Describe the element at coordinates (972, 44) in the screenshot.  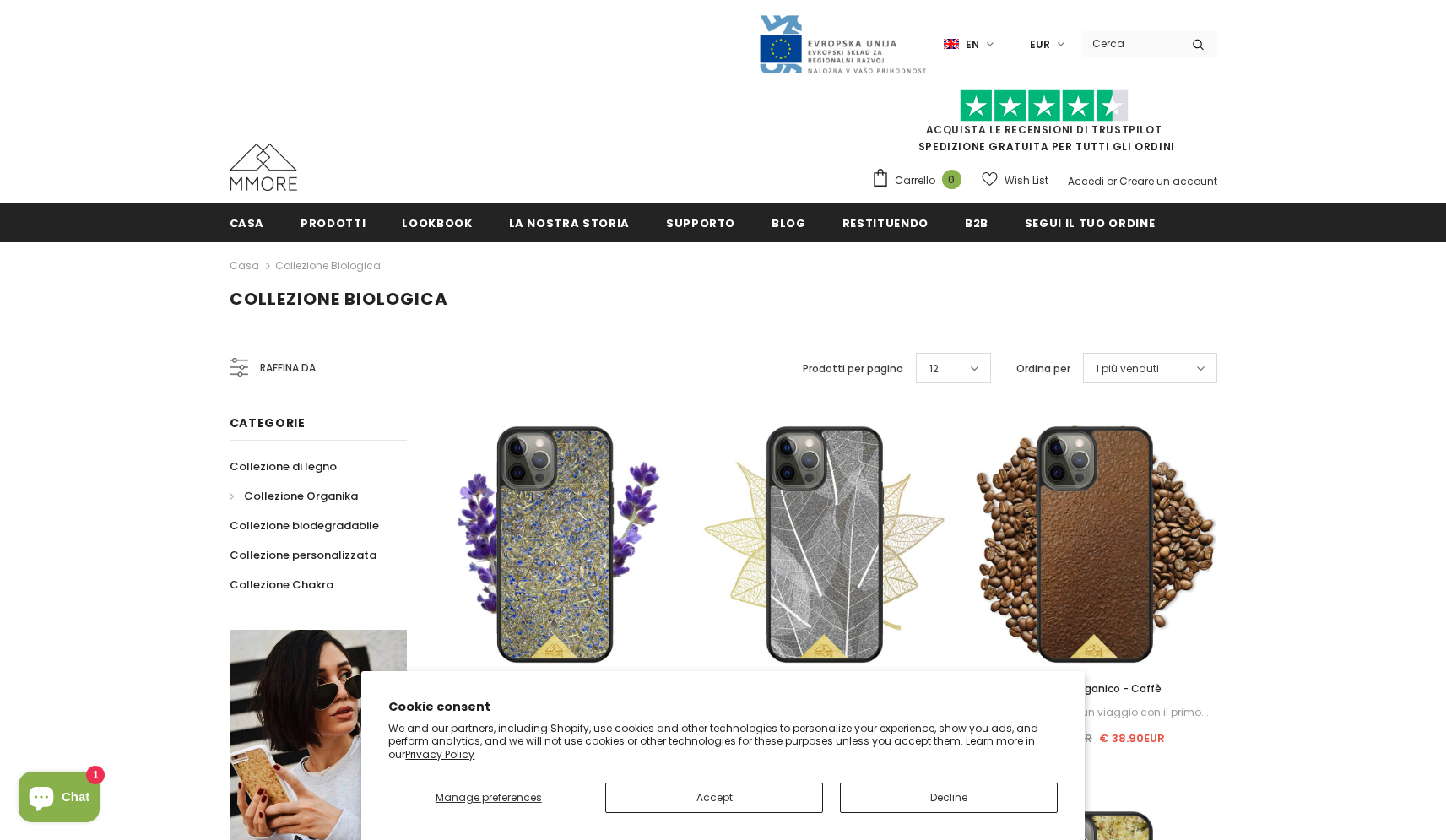
I see `span: en` at that location.